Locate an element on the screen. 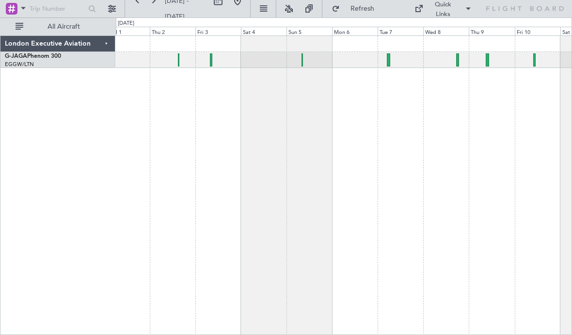 This screenshot has width=572, height=335. span: All Aircraft is located at coordinates (64, 27).